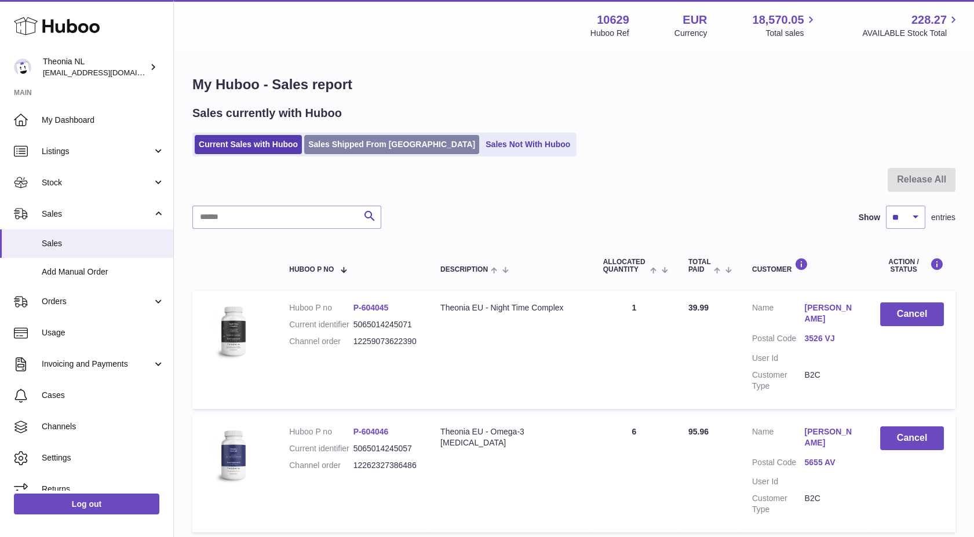 The height and width of the screenshot is (537, 974). I want to click on a: Sales Not With Huboo, so click(528, 144).